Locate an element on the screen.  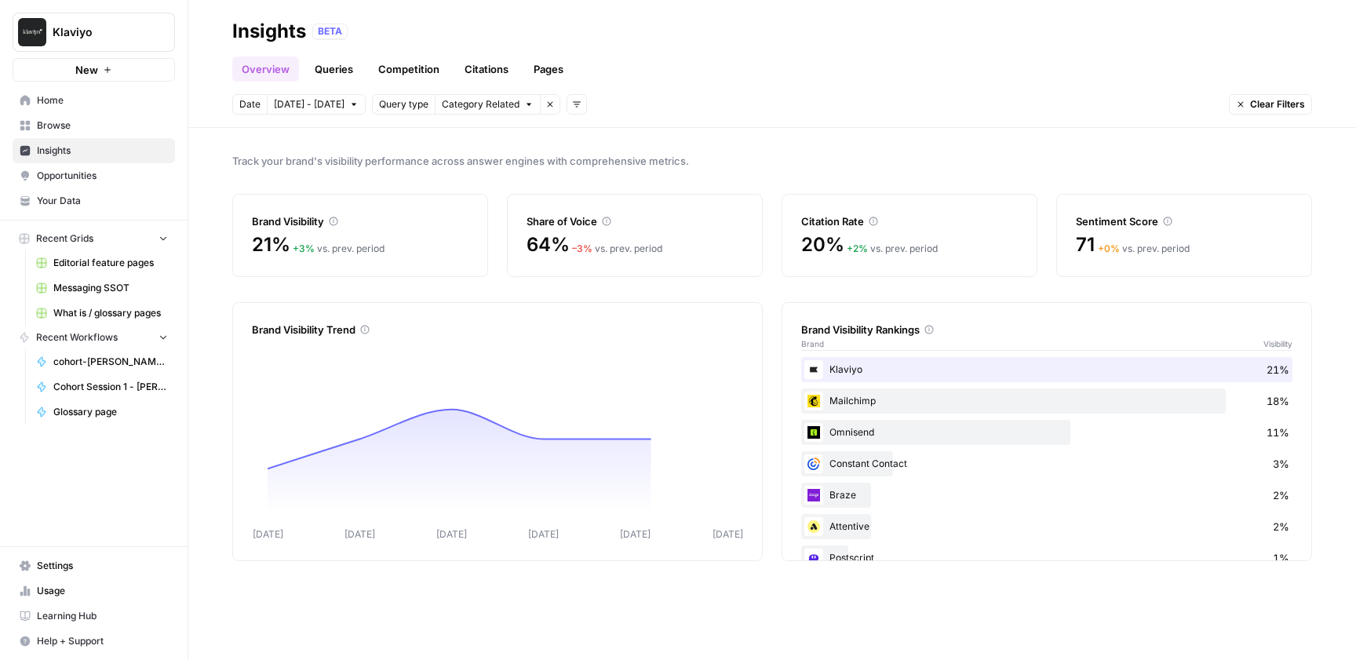
img: d03zj4el0aa7txopwdneenoutvcu is located at coordinates (814, 370).